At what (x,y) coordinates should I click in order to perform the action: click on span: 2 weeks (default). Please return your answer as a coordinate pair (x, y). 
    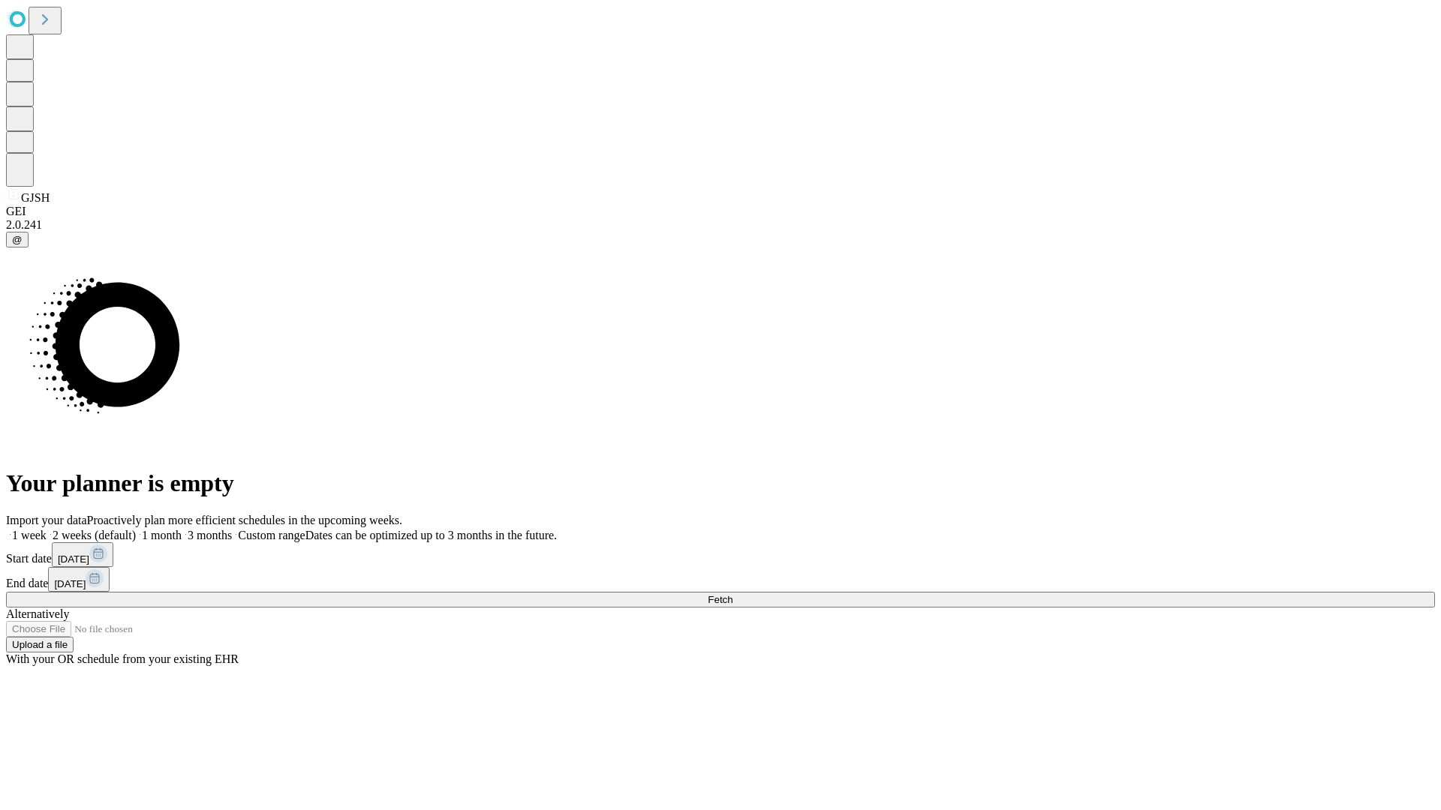
    Looking at the image, I should click on (94, 535).